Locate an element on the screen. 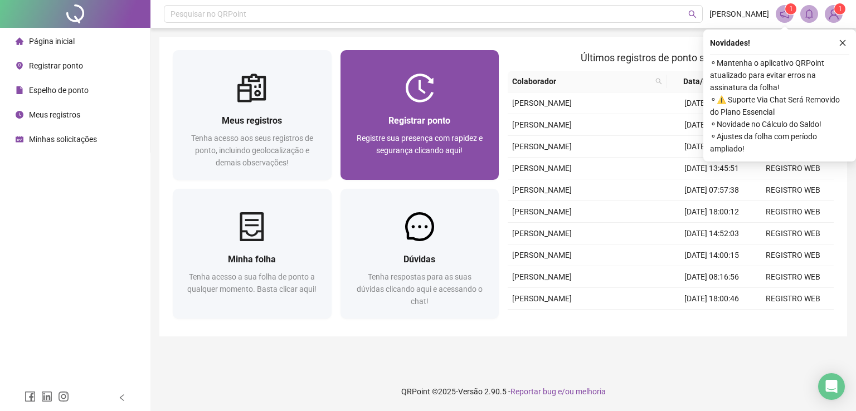 The width and height of the screenshot is (856, 411). span: ⚬ ⚠️ Suporte Via Chat Será Removido do Plano Essencial is located at coordinates (780, 106).